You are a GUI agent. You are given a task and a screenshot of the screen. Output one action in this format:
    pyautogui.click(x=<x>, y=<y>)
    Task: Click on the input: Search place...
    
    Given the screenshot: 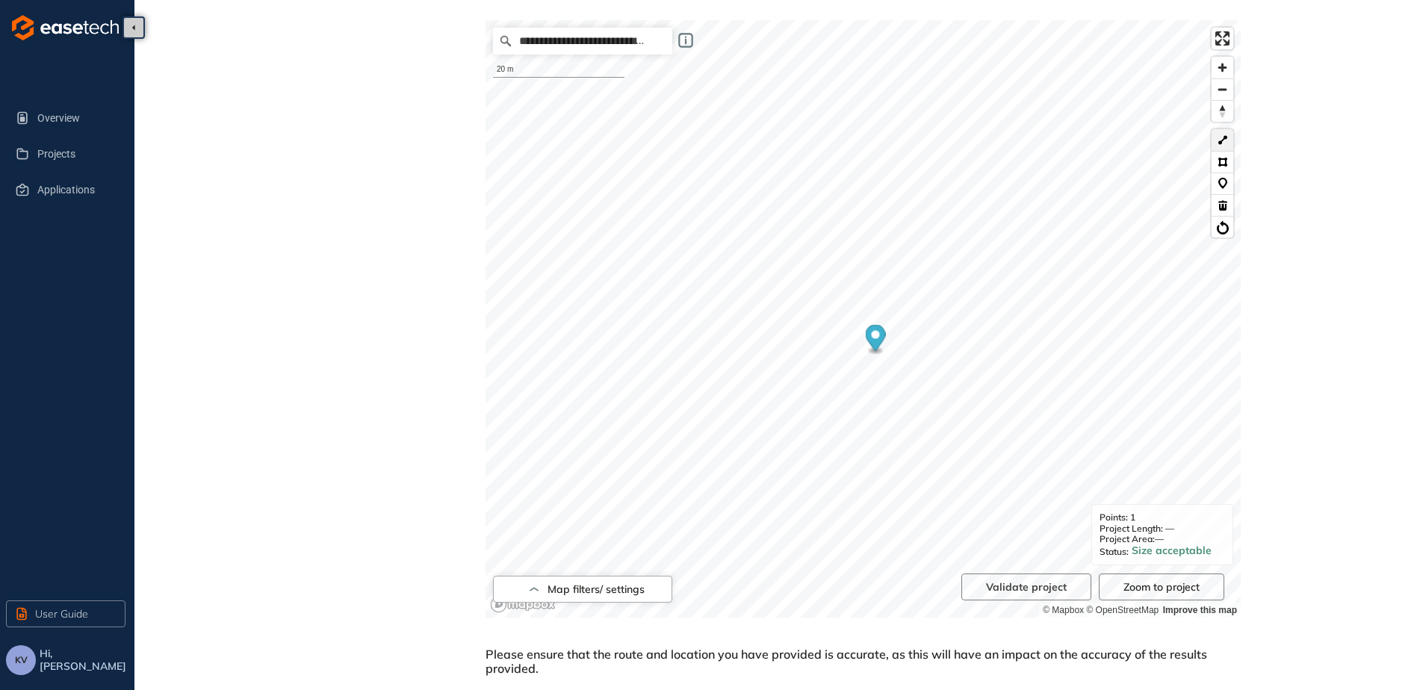 What is the action you would take?
    pyautogui.click(x=583, y=41)
    